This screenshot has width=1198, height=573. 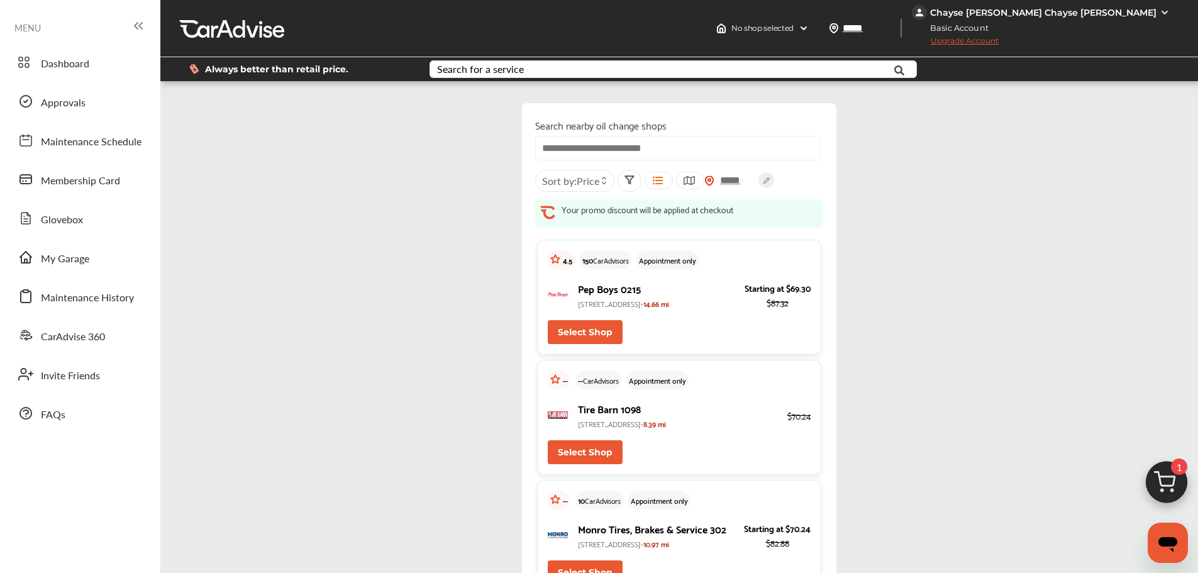 I want to click on div: Search for a service, so click(x=480, y=69).